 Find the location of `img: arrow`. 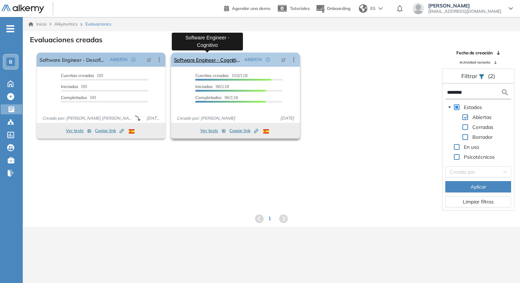

img: arrow is located at coordinates (380, 9).